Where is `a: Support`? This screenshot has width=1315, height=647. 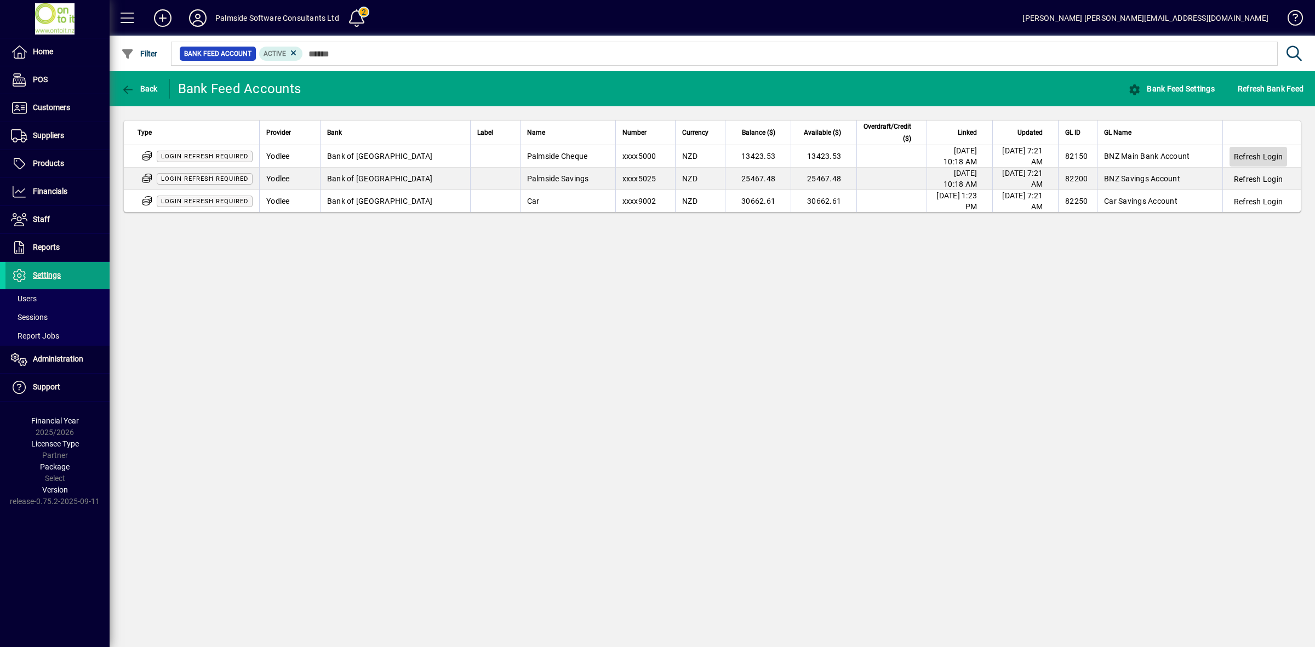
a: Support is located at coordinates (58, 387).